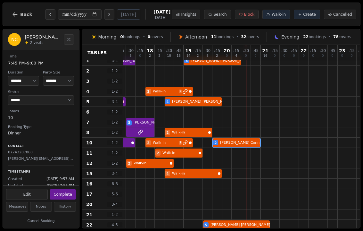 The height and width of the screenshot is (231, 363). Describe the element at coordinates (15, 186) in the screenshot. I see `span: Updated` at that location.